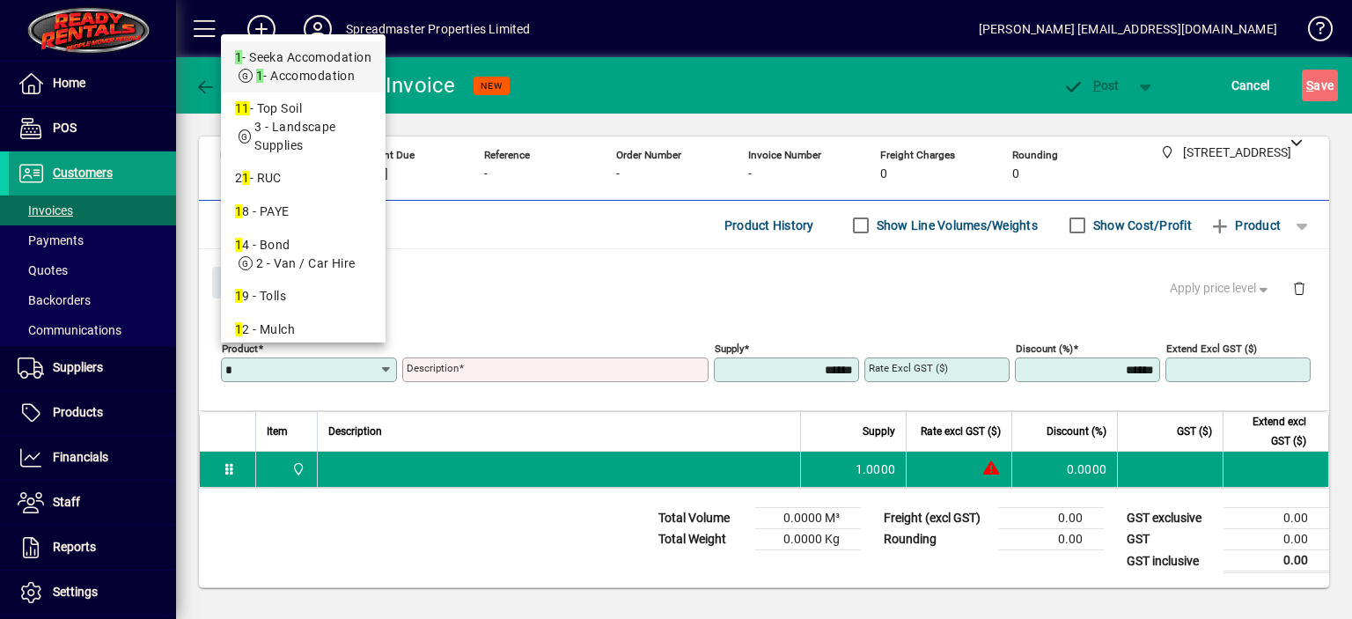  What do you see at coordinates (303, 245) in the screenshot?
I see `div: 4 - Bond` at bounding box center [303, 245].